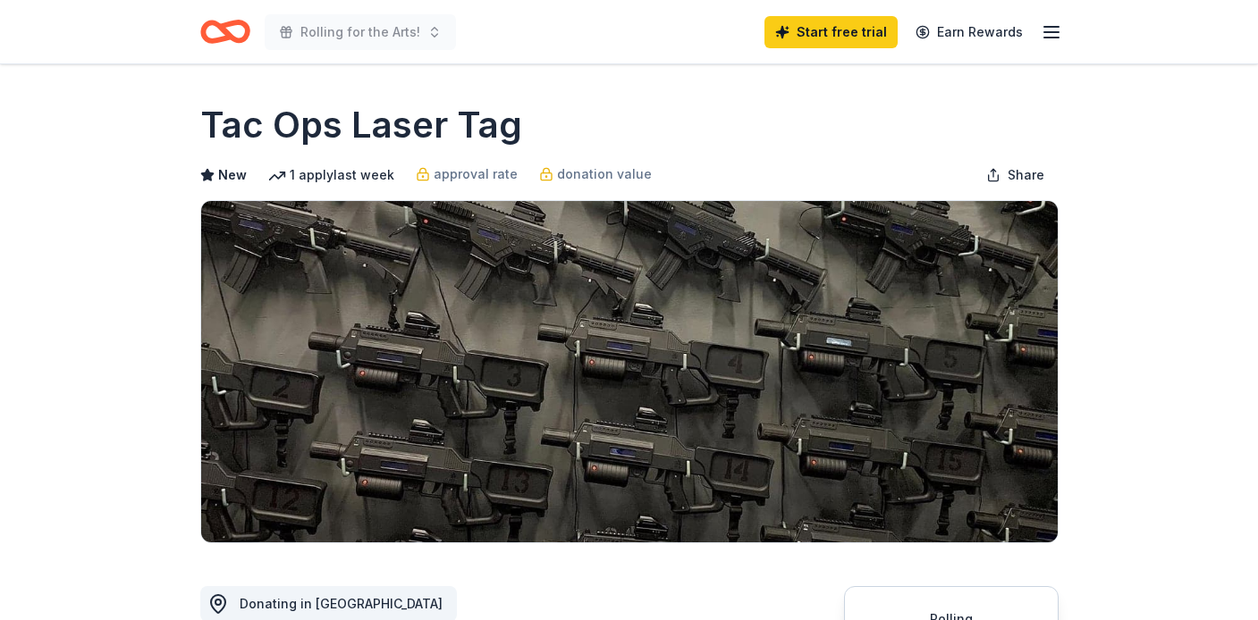 The width and height of the screenshot is (1258, 620). What do you see at coordinates (595, 174) in the screenshot?
I see `a: donation value` at bounding box center [595, 174].